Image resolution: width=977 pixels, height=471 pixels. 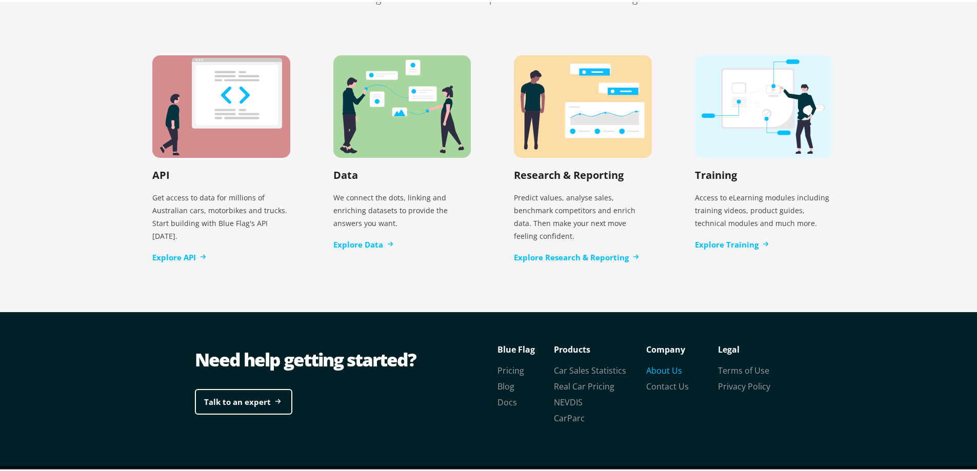 I want to click on a: Docs, so click(x=507, y=401).